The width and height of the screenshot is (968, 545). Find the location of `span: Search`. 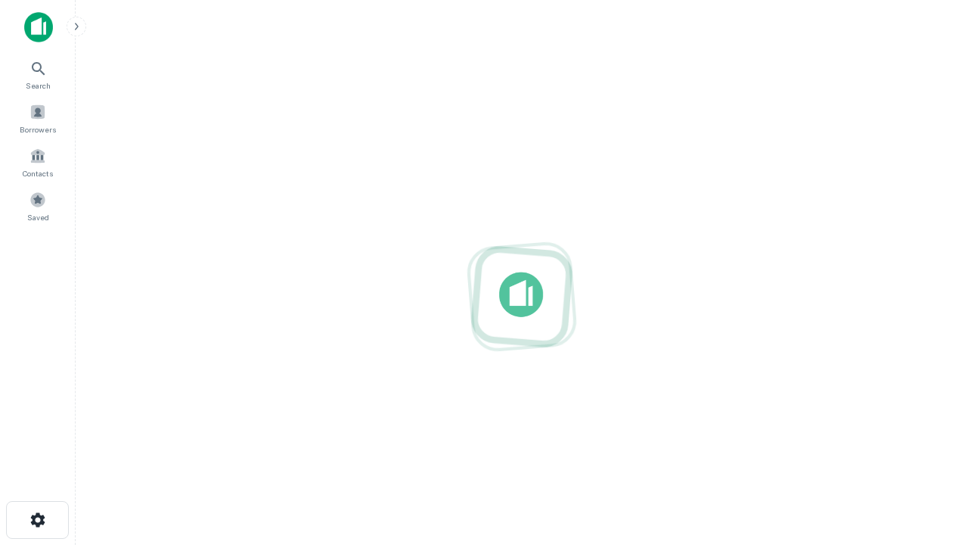

span: Search is located at coordinates (38, 85).